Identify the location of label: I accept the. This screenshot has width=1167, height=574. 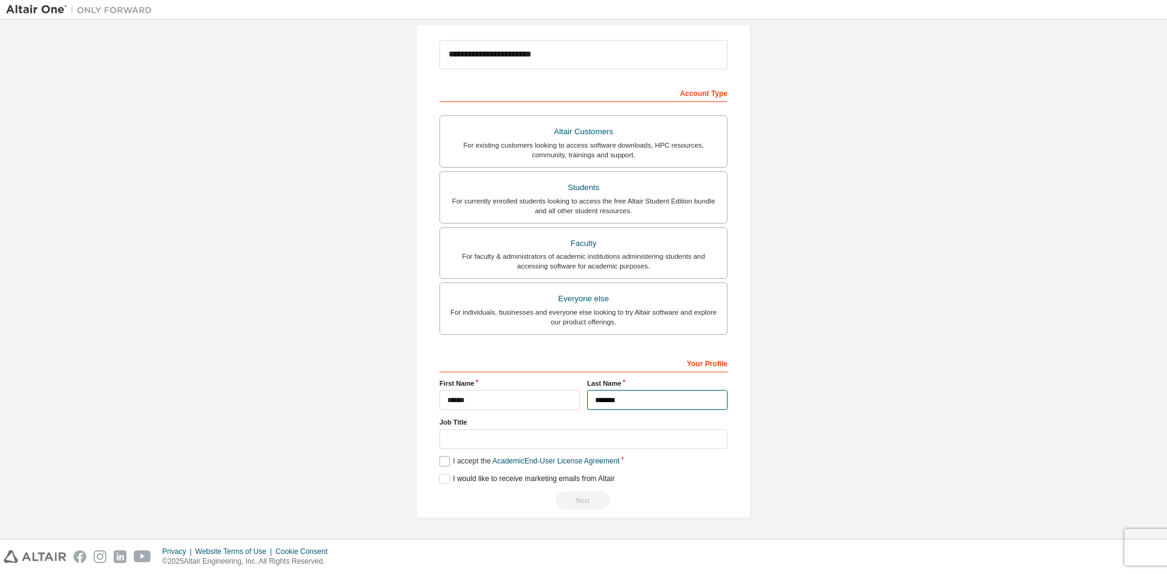
(529, 461).